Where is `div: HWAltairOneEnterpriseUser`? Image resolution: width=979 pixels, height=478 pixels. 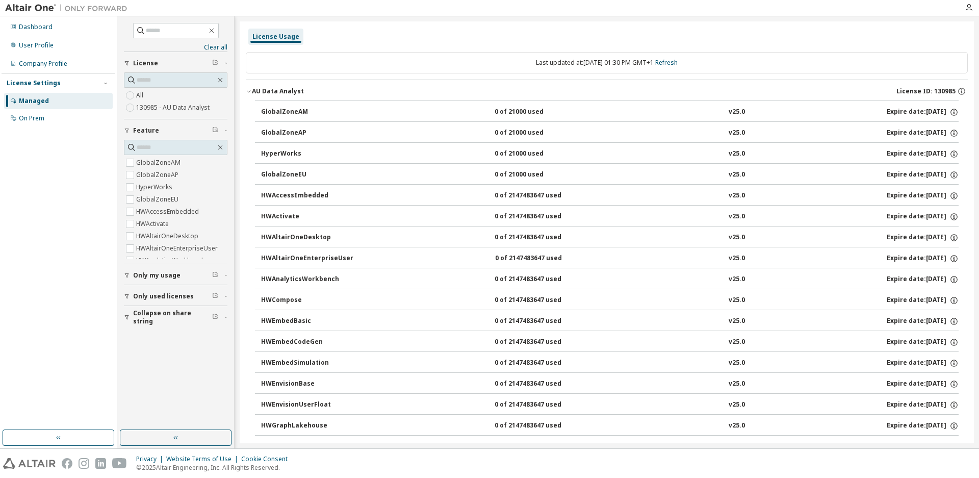 div: HWAltairOneEnterpriseUser is located at coordinates (307, 259).